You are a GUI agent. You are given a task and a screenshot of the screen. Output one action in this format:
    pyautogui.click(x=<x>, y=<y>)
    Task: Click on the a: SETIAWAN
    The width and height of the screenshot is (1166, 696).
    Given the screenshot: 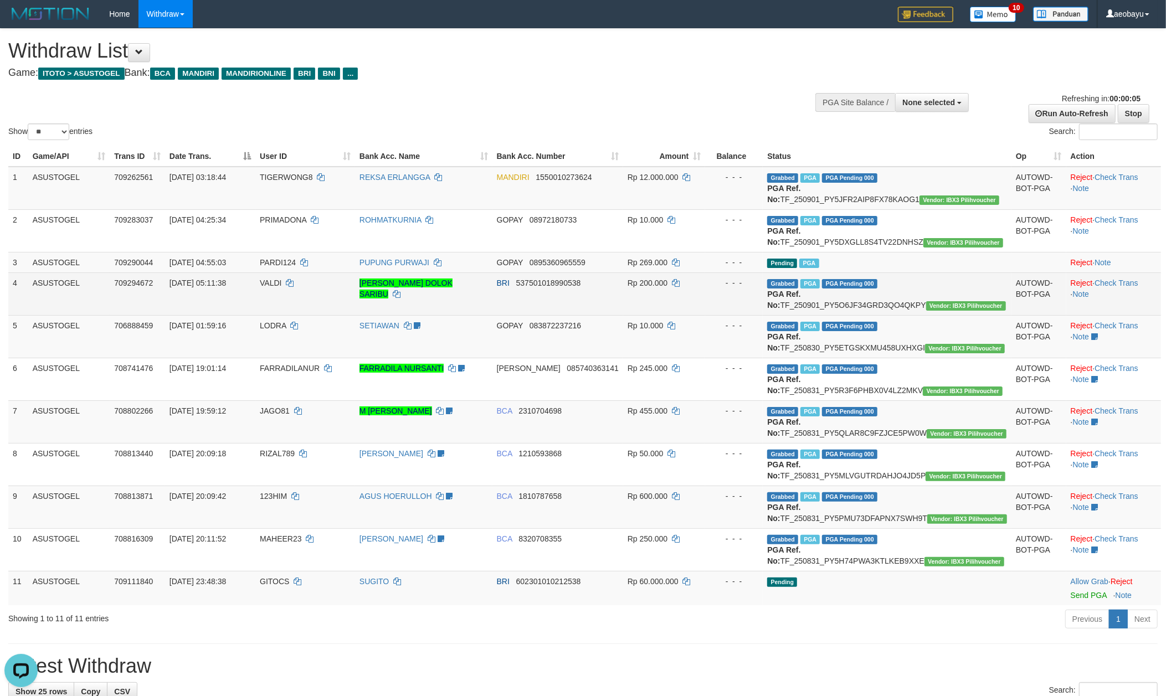 What is the action you would take?
    pyautogui.click(x=380, y=326)
    